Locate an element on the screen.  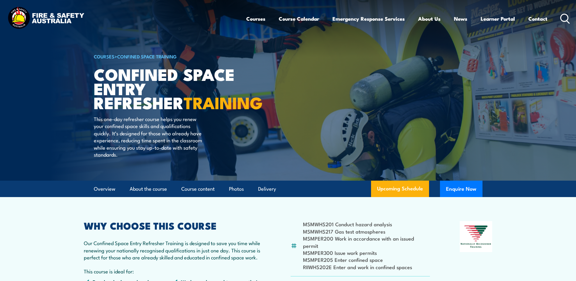
p: Our Confined Space Entry Refresher Training is designed to save you time while renewing your nati... is located at coordinates (173, 250).